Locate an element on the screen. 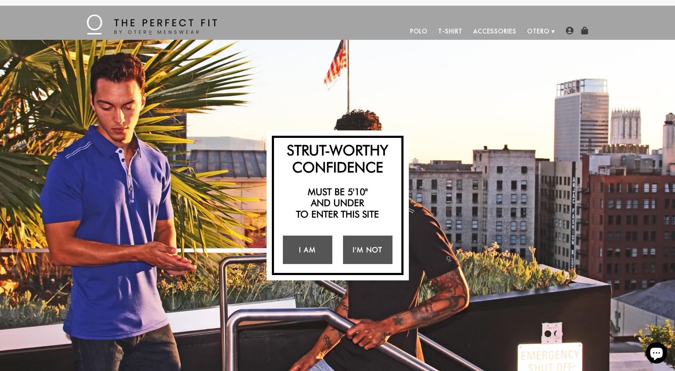  a: Otero is located at coordinates (538, 31).